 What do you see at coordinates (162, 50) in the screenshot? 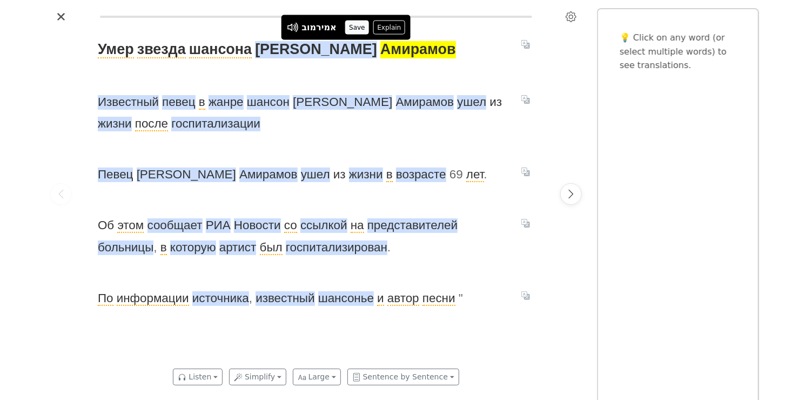
I see `span: звезда` at bounding box center [162, 50].